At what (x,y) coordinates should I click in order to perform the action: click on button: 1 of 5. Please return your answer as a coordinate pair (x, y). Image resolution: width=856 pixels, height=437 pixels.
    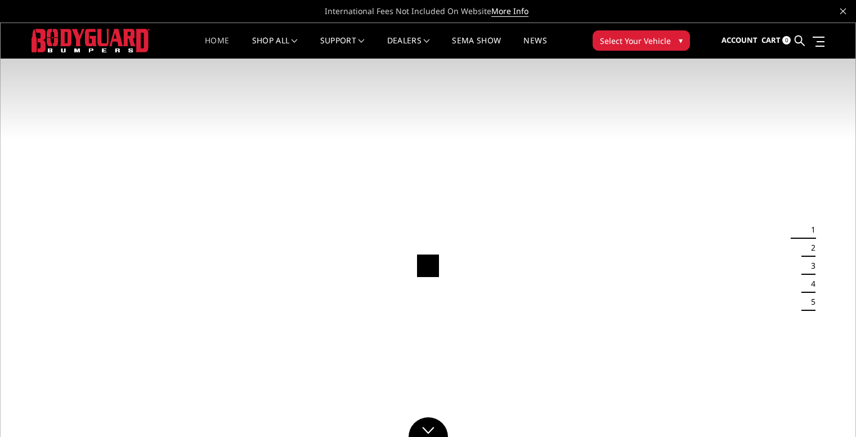
    Looking at the image, I should click on (810, 230).